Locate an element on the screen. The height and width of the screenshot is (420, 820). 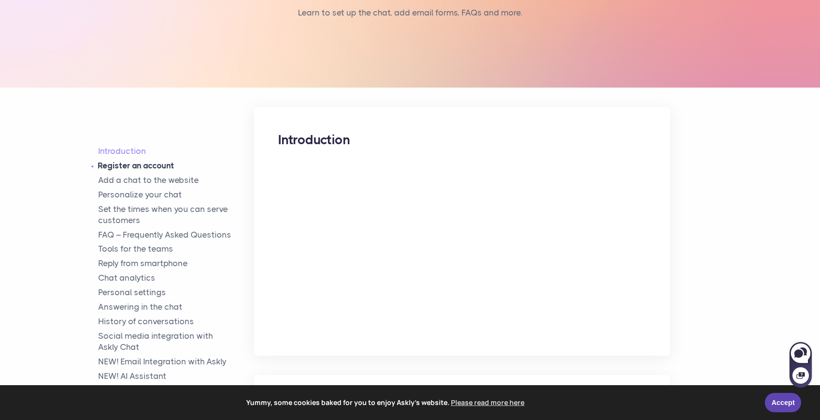
a: Introduction is located at coordinates (176, 151).